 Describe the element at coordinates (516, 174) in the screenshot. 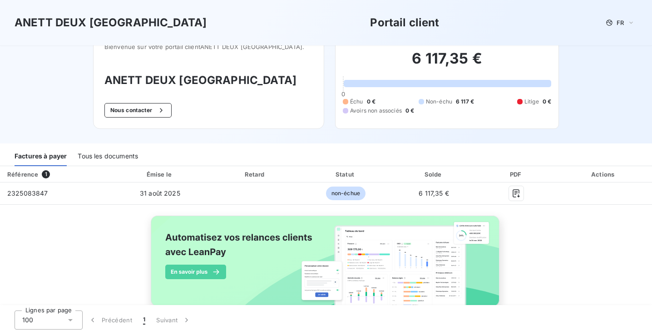

I see `div: PDF` at that location.